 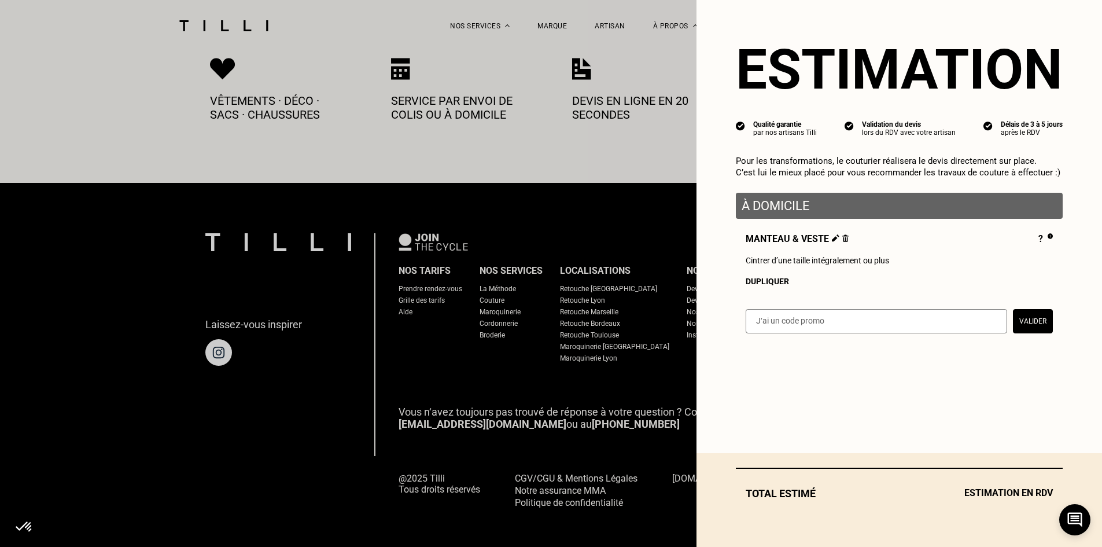 I want to click on button: Valider, so click(x=1033, y=321).